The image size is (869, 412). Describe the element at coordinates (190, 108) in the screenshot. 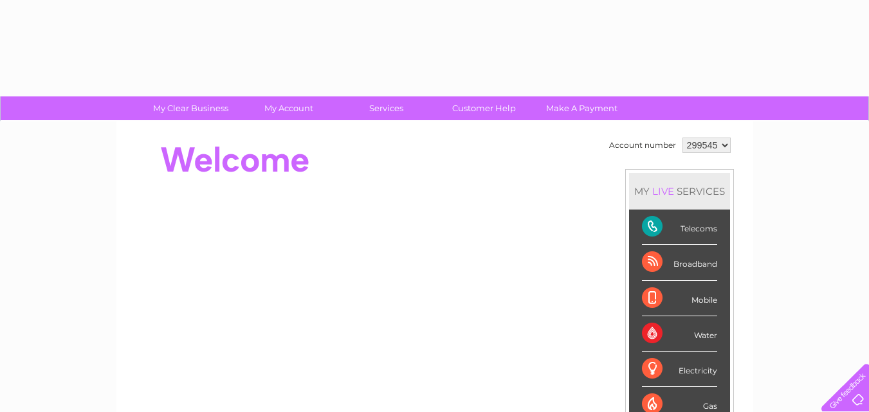

I see `a: My Clear Business` at that location.